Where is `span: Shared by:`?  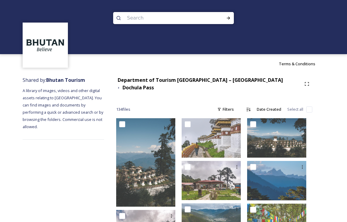
span: Shared by: is located at coordinates (54, 80).